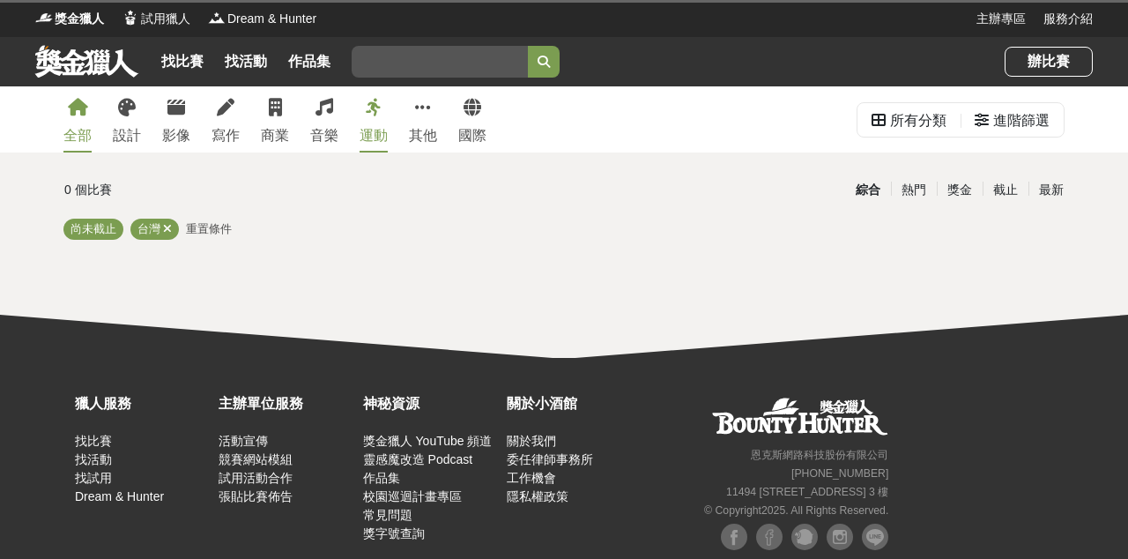 Image resolution: width=1128 pixels, height=559 pixels. What do you see at coordinates (430, 404) in the screenshot?
I see `div: 神秘資源` at bounding box center [430, 404].